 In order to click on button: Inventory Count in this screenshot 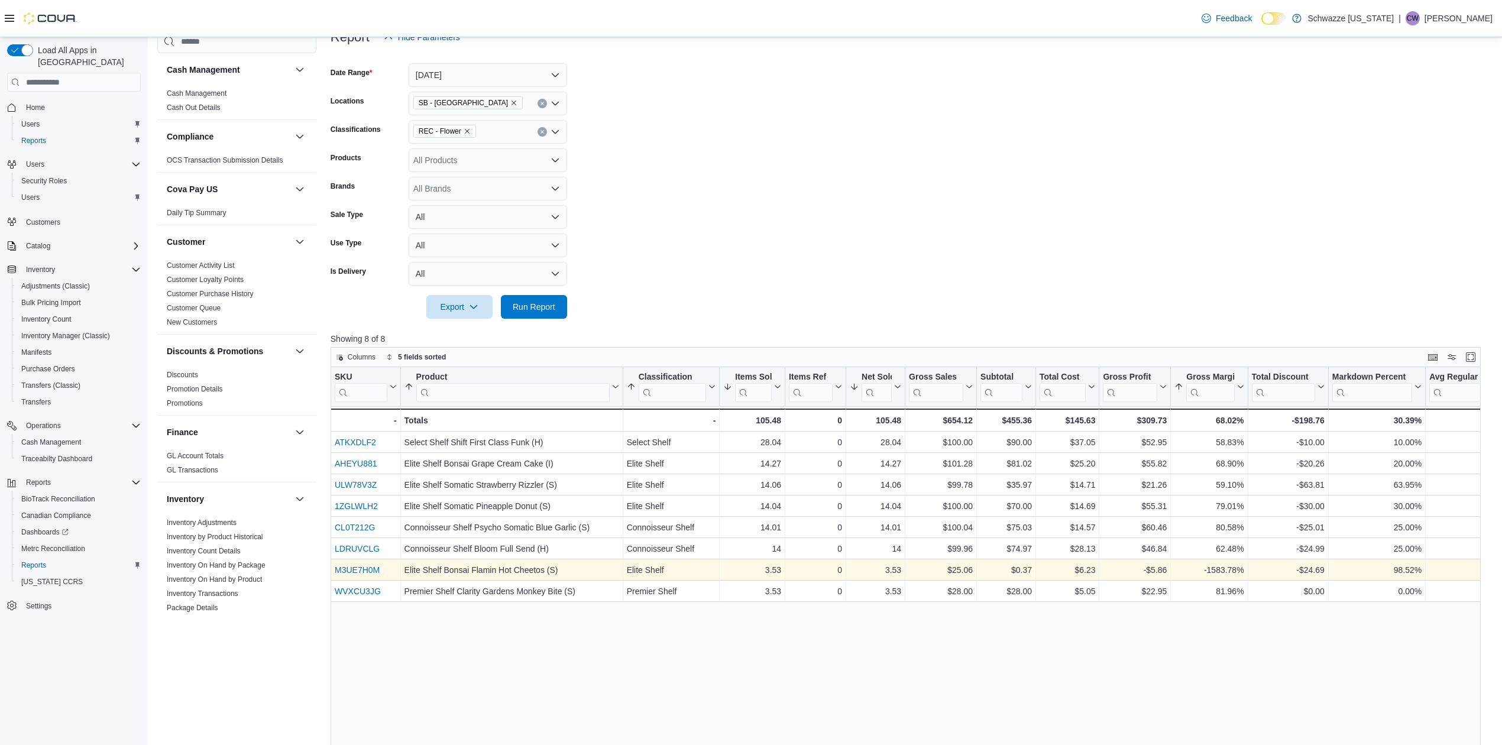, I will do `click(79, 319)`.